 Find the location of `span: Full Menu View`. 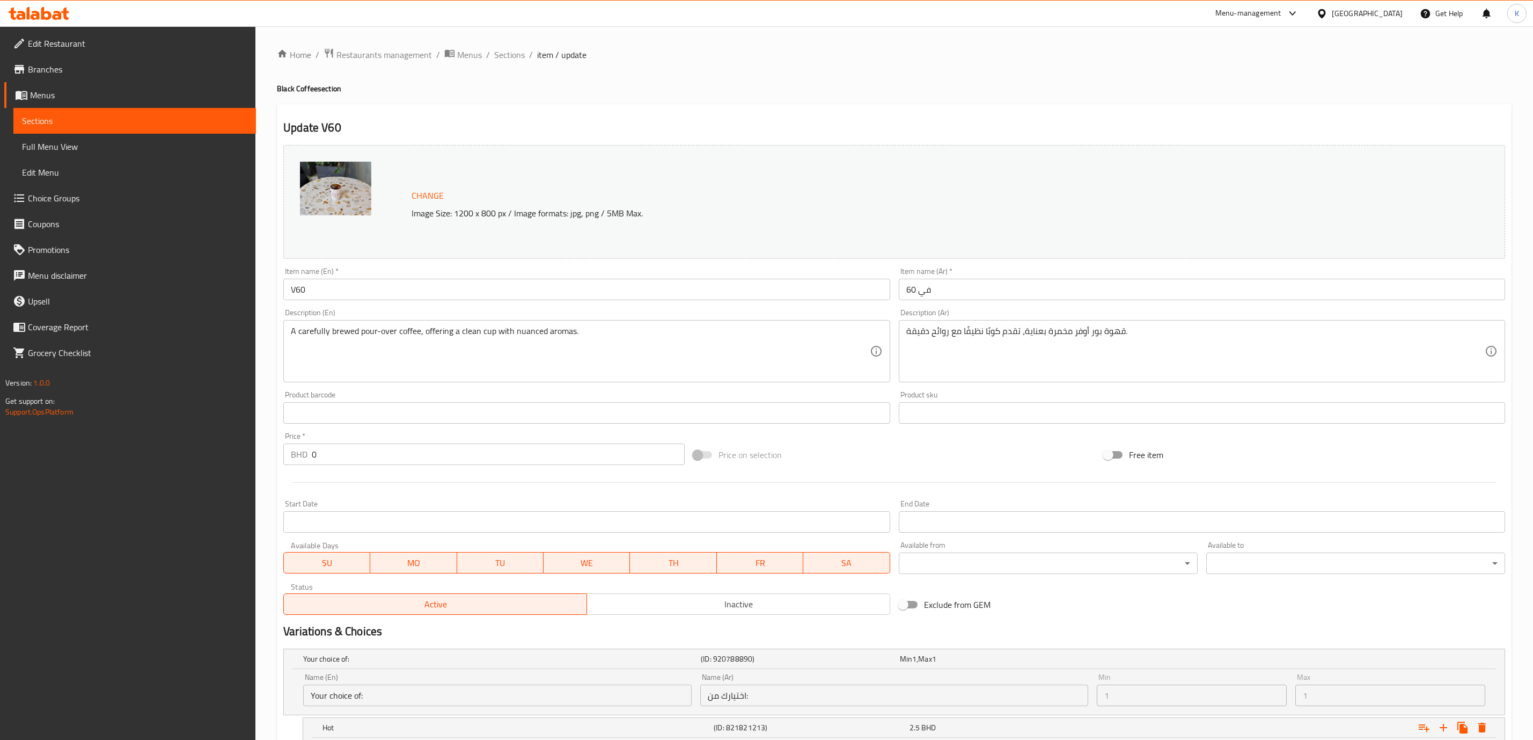

span: Full Menu View is located at coordinates (135, 147).